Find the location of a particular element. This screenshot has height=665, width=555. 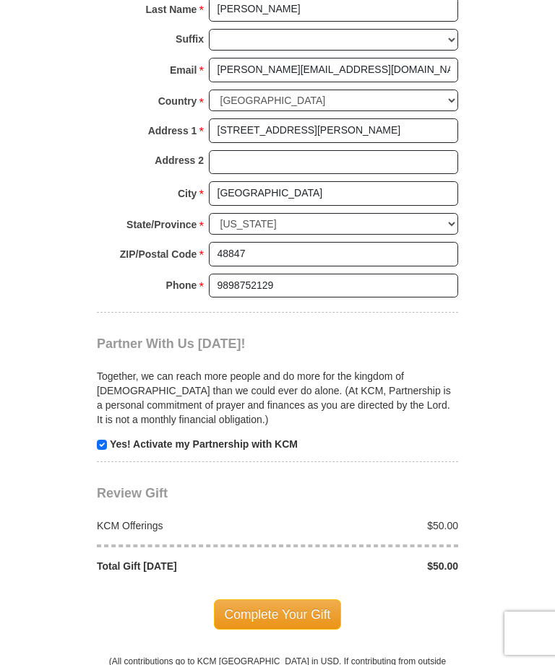

strong: State/Province is located at coordinates (161, 225).